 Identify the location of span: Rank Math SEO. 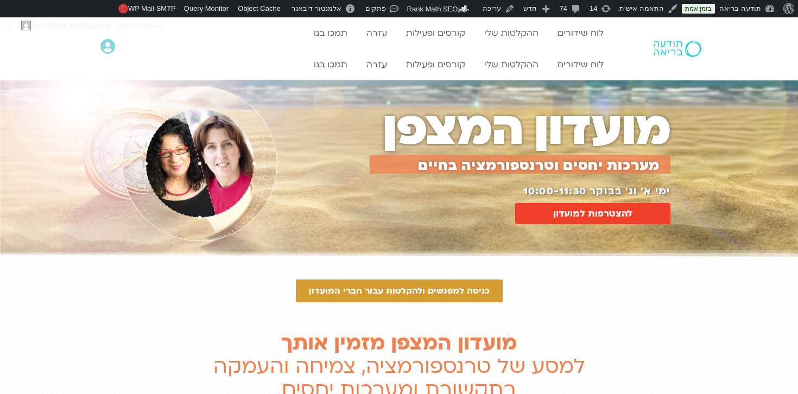
(433, 9).